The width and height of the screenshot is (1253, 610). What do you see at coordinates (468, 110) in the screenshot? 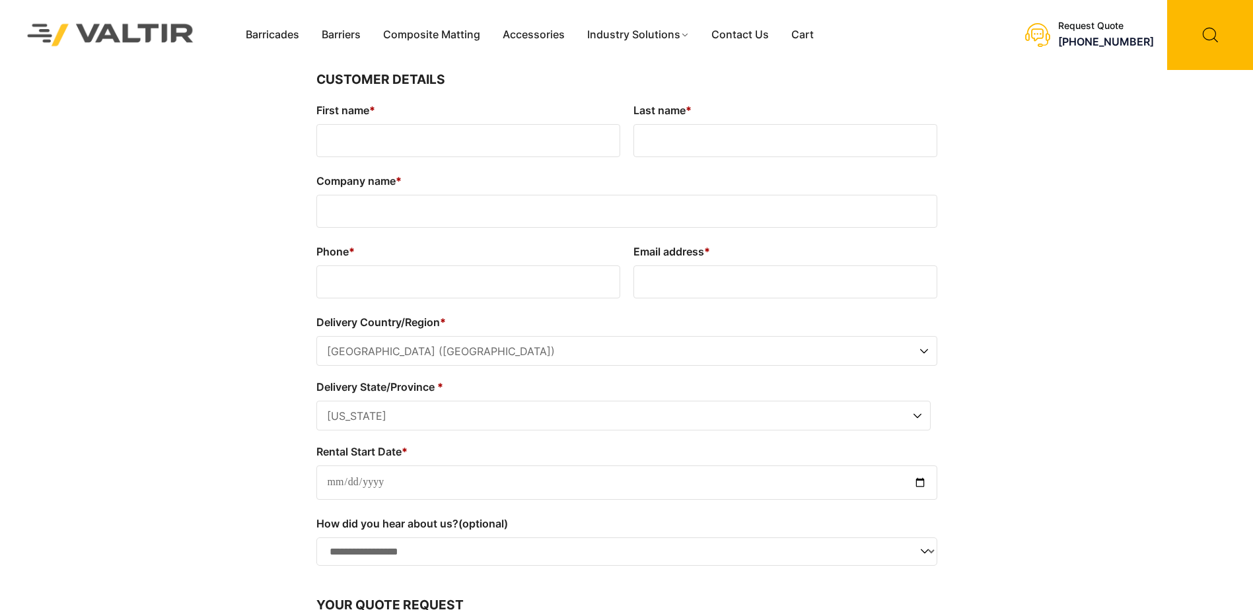
I see `label: First name` at bounding box center [468, 110].